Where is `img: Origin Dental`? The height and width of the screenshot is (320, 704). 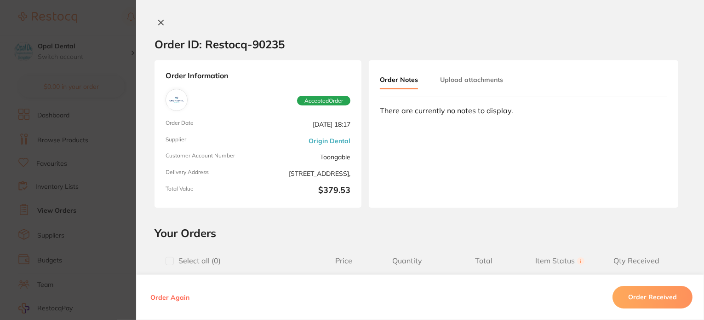 img: Origin Dental is located at coordinates (177, 100).